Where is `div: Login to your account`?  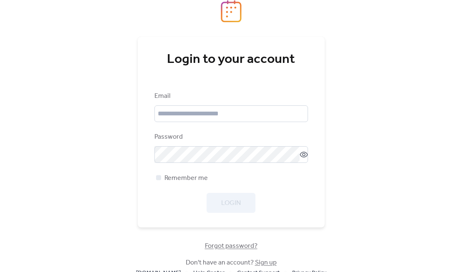
div: Login to your account is located at coordinates (231, 60).